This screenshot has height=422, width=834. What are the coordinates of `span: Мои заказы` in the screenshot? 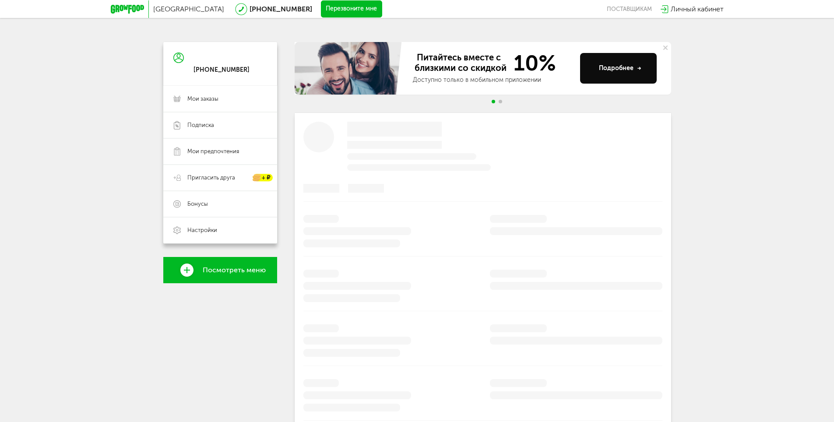 It's located at (203, 99).